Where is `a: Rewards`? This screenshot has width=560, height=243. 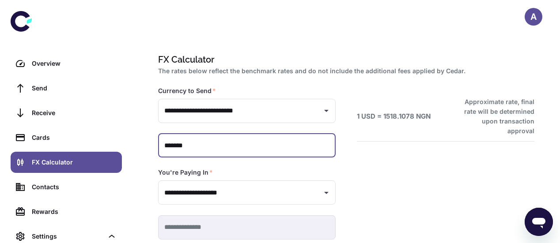
a: Rewards is located at coordinates (66, 212).